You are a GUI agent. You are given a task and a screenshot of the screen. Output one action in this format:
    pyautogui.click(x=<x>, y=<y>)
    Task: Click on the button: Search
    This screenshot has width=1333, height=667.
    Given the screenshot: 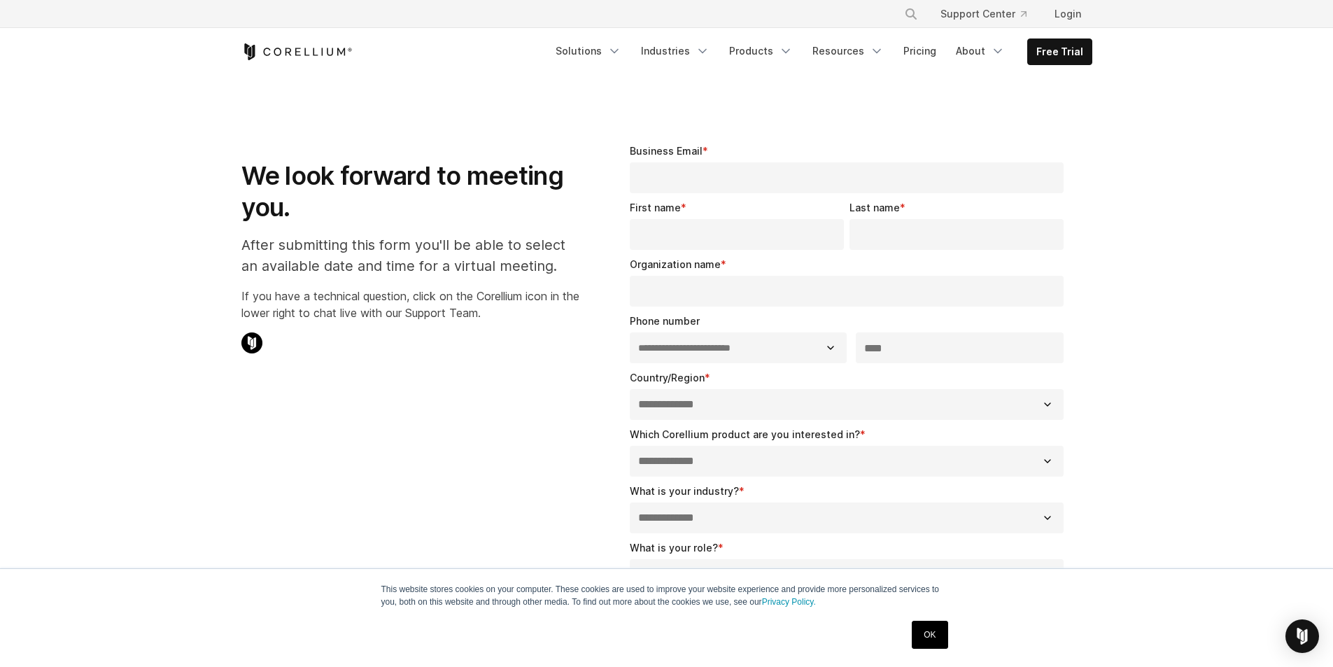 What is the action you would take?
    pyautogui.click(x=911, y=14)
    